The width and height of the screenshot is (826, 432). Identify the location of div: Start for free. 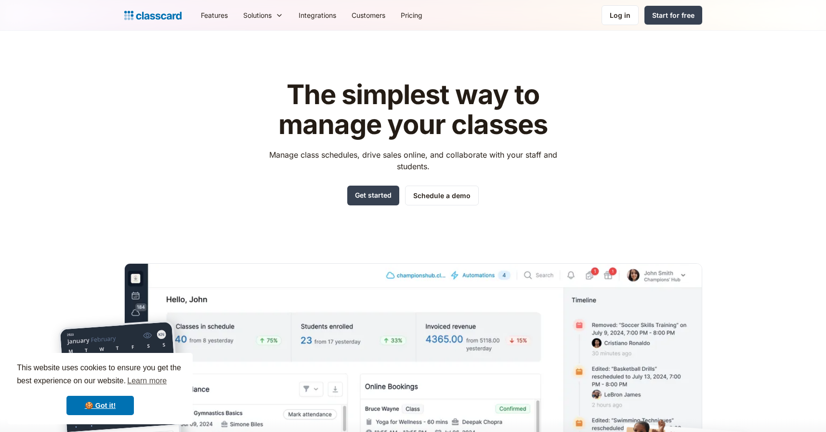
(674, 15).